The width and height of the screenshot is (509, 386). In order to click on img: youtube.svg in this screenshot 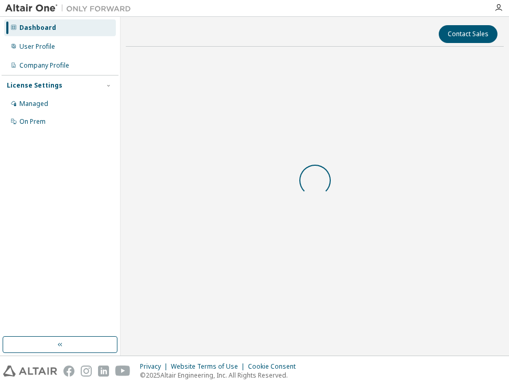, I will do `click(123, 371)`.